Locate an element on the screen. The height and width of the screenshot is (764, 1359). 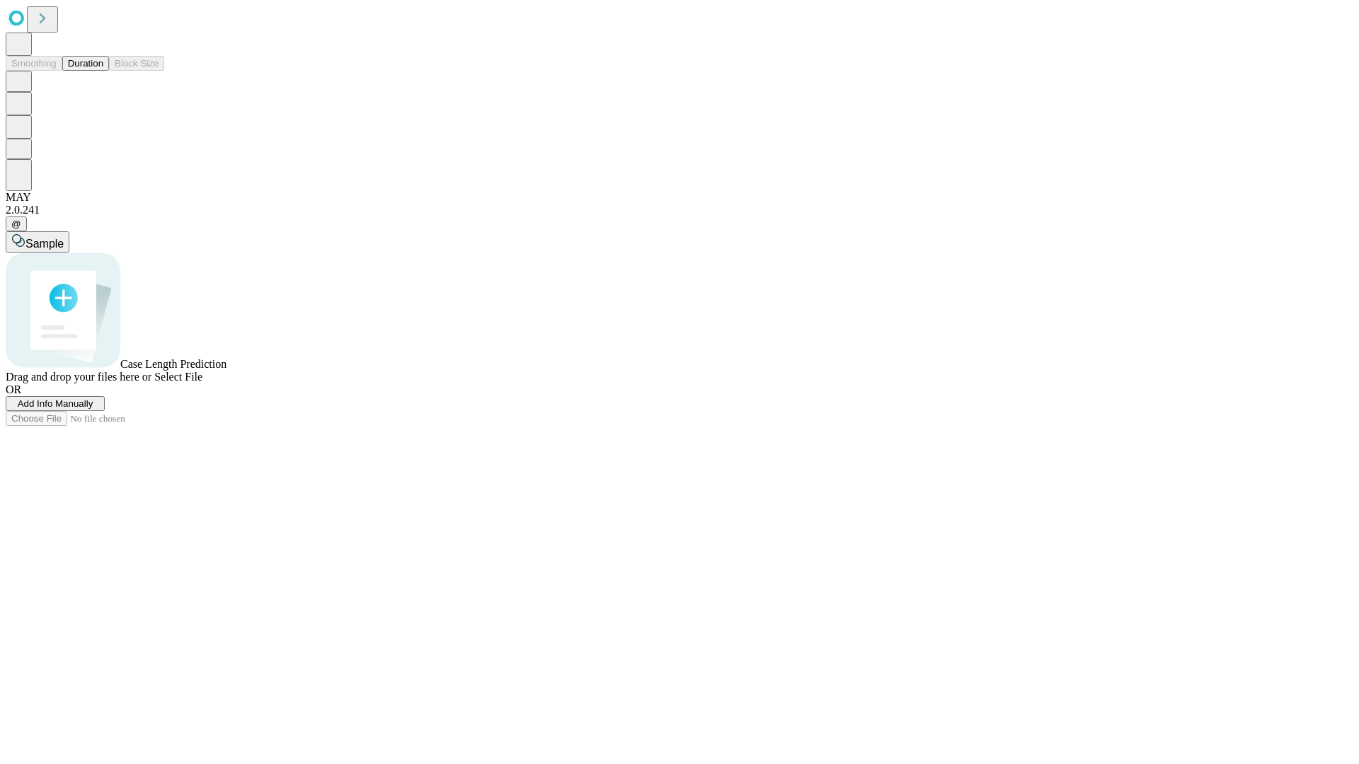
span: OR is located at coordinates (13, 389).